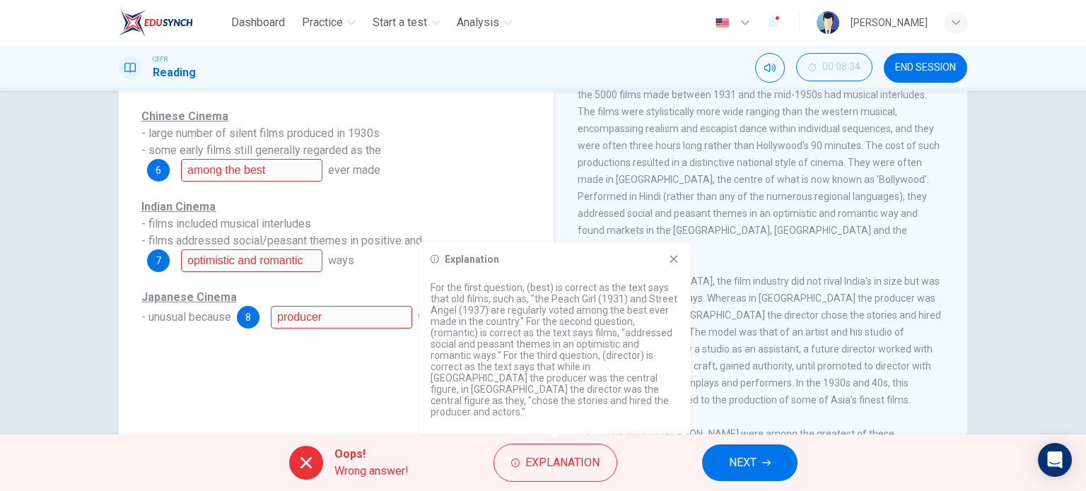  What do you see at coordinates (478, 23) in the screenshot?
I see `span: Analysis` at bounding box center [478, 23].